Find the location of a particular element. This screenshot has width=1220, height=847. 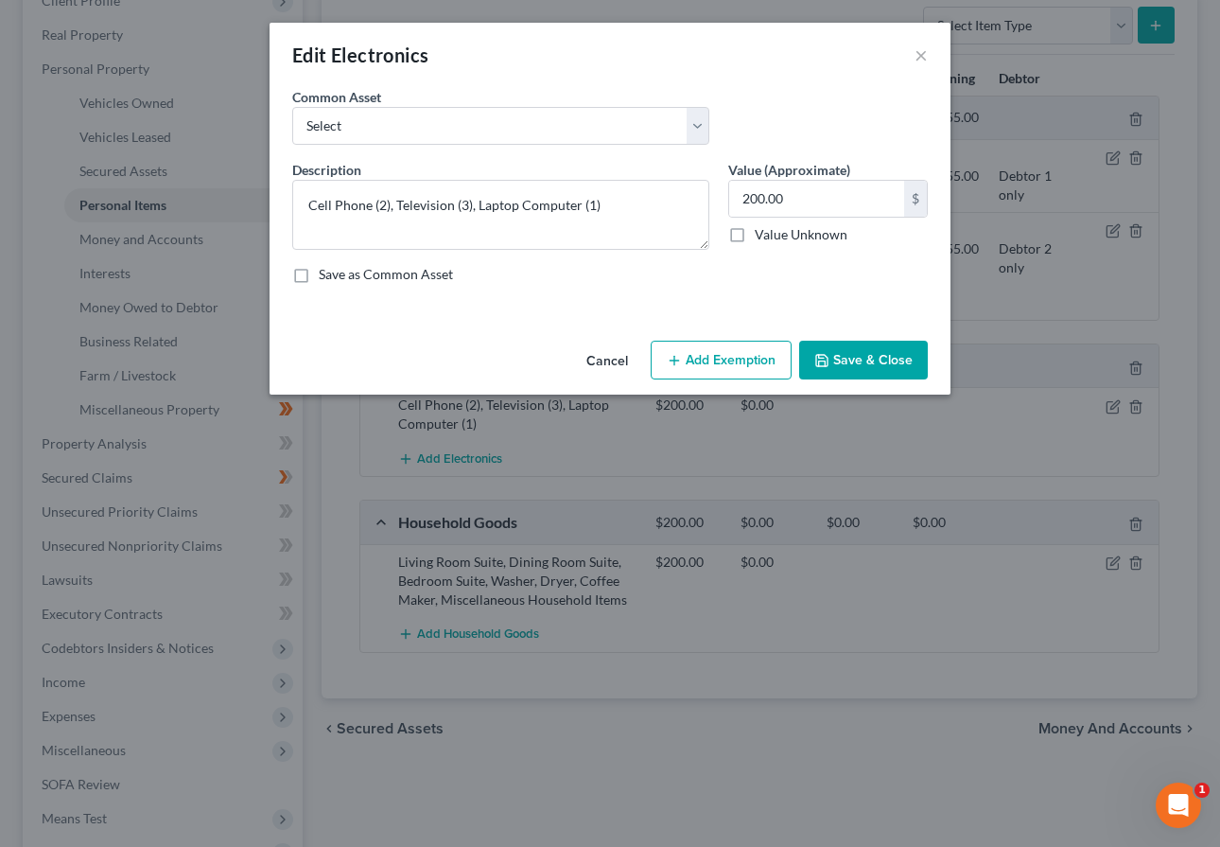

label: Value Unknown is located at coordinates (801, 235).